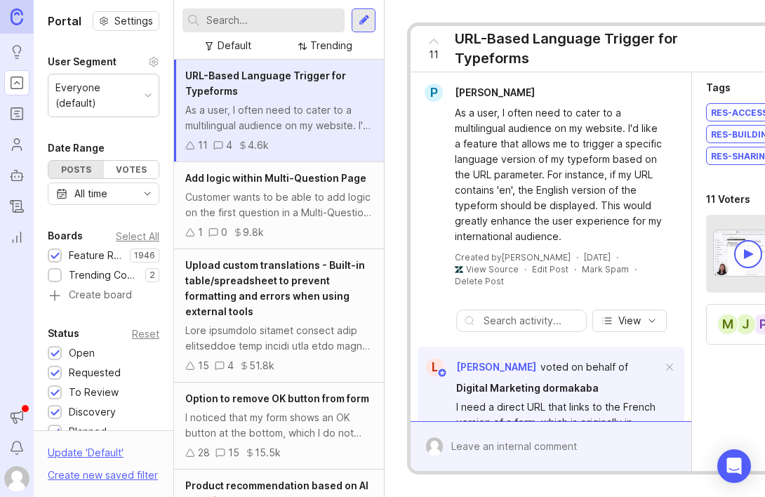 The height and width of the screenshot is (497, 765). Describe the element at coordinates (279, 425) in the screenshot. I see `div: I noticed that my form shows an OK button at the bottom, which I do not want. It would be great i...` at that location.